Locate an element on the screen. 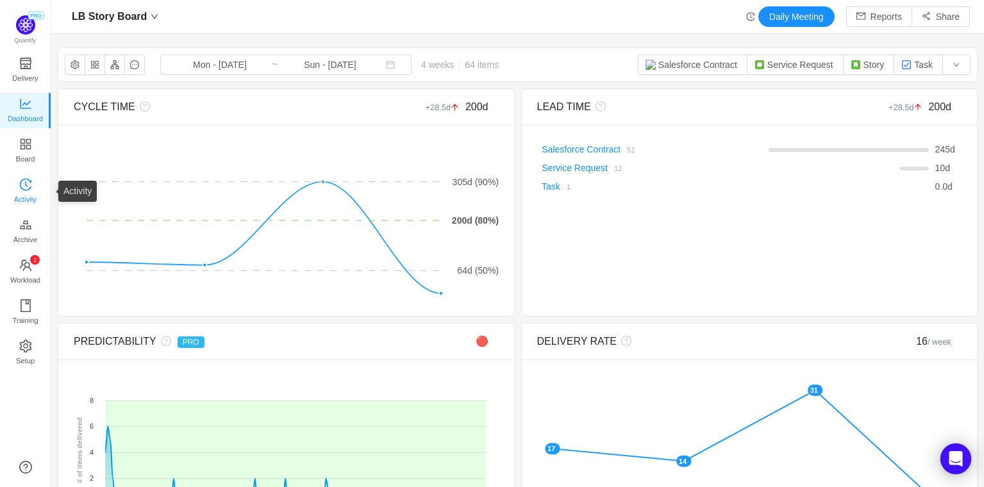 The height and width of the screenshot is (487, 984). a: Salesforce Contract is located at coordinates (581, 149).